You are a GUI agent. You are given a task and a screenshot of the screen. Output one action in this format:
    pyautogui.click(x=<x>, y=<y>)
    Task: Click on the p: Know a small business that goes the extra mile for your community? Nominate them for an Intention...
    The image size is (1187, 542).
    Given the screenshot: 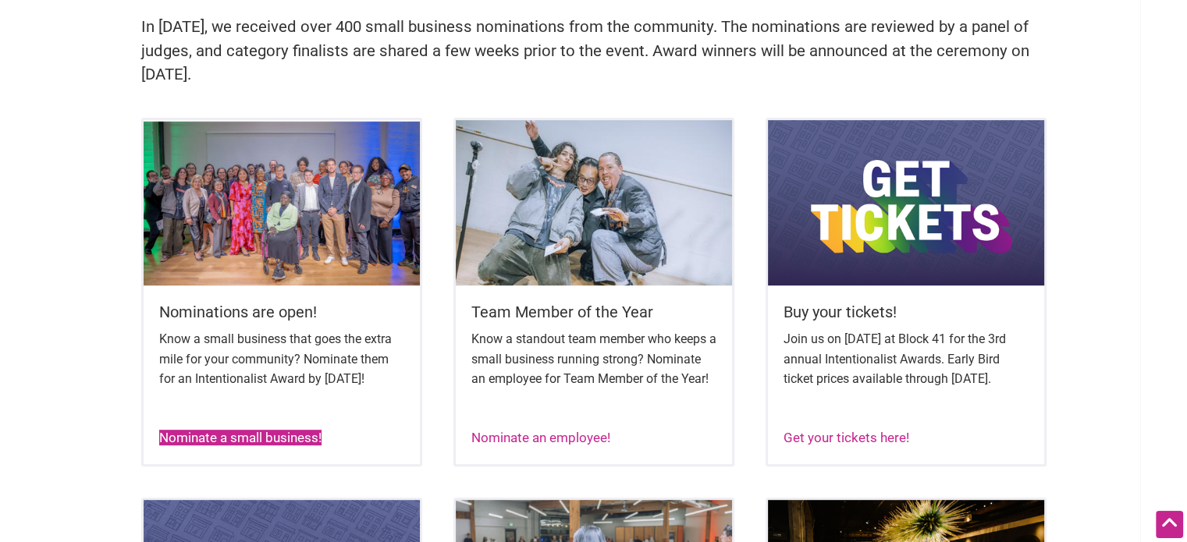 What is the action you would take?
    pyautogui.click(x=282, y=359)
    